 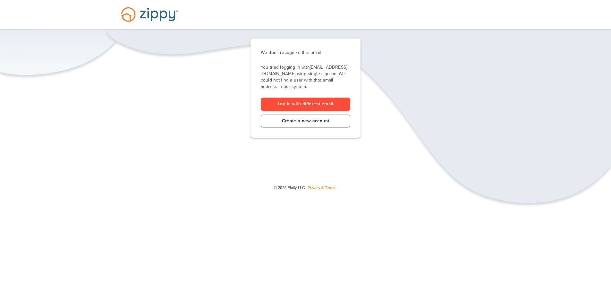 I want to click on a: Log in with different email, so click(x=305, y=104).